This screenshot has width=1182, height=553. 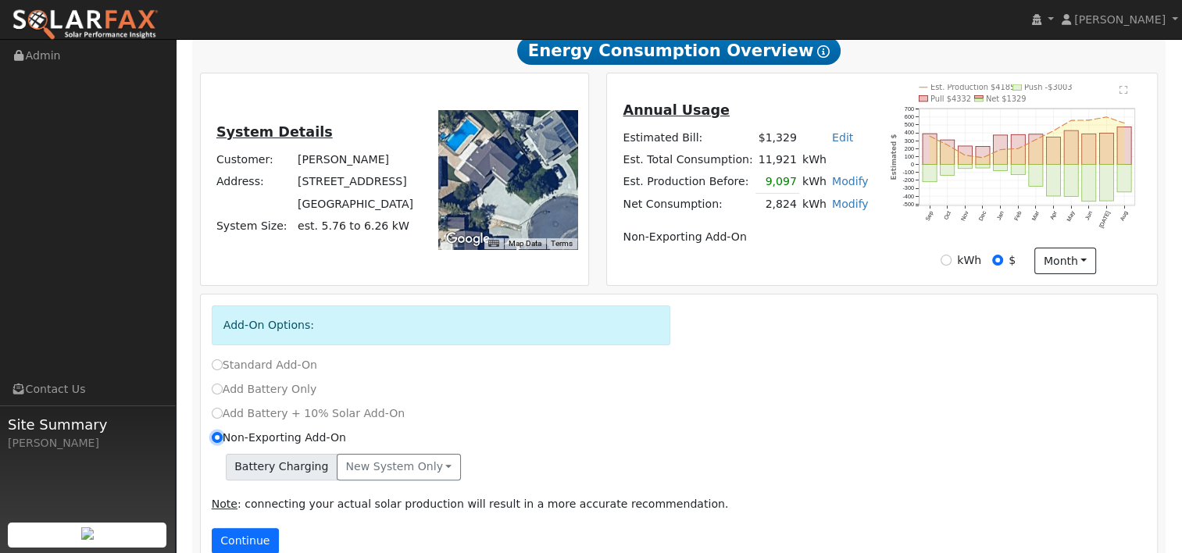 I want to click on img: Google, so click(x=468, y=239).